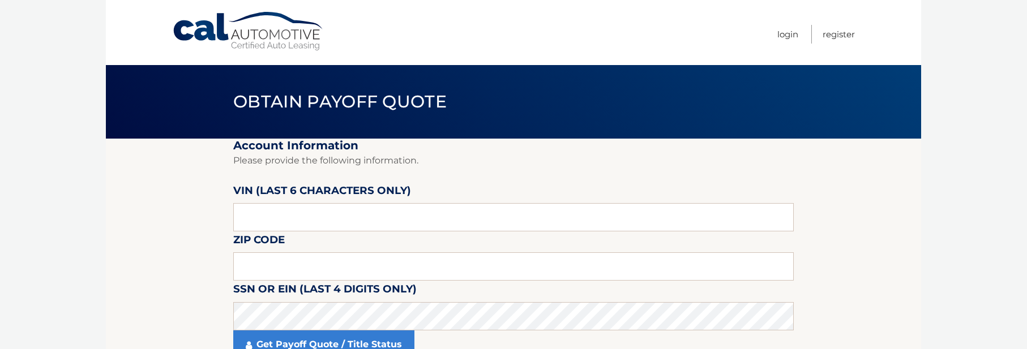 The image size is (1027, 349). I want to click on a: Cal Automotive, so click(249, 31).